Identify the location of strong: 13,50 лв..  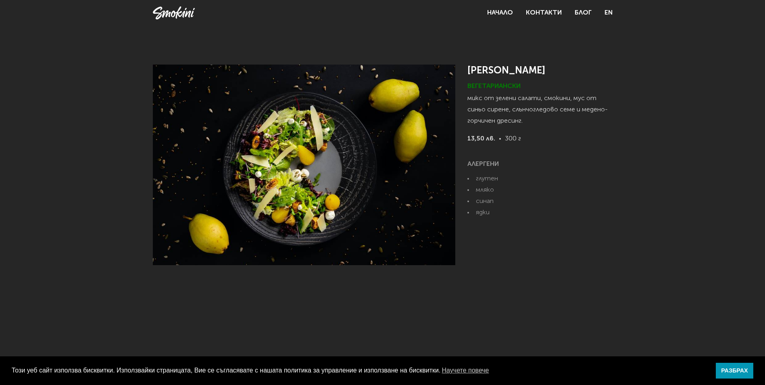
(481, 139).